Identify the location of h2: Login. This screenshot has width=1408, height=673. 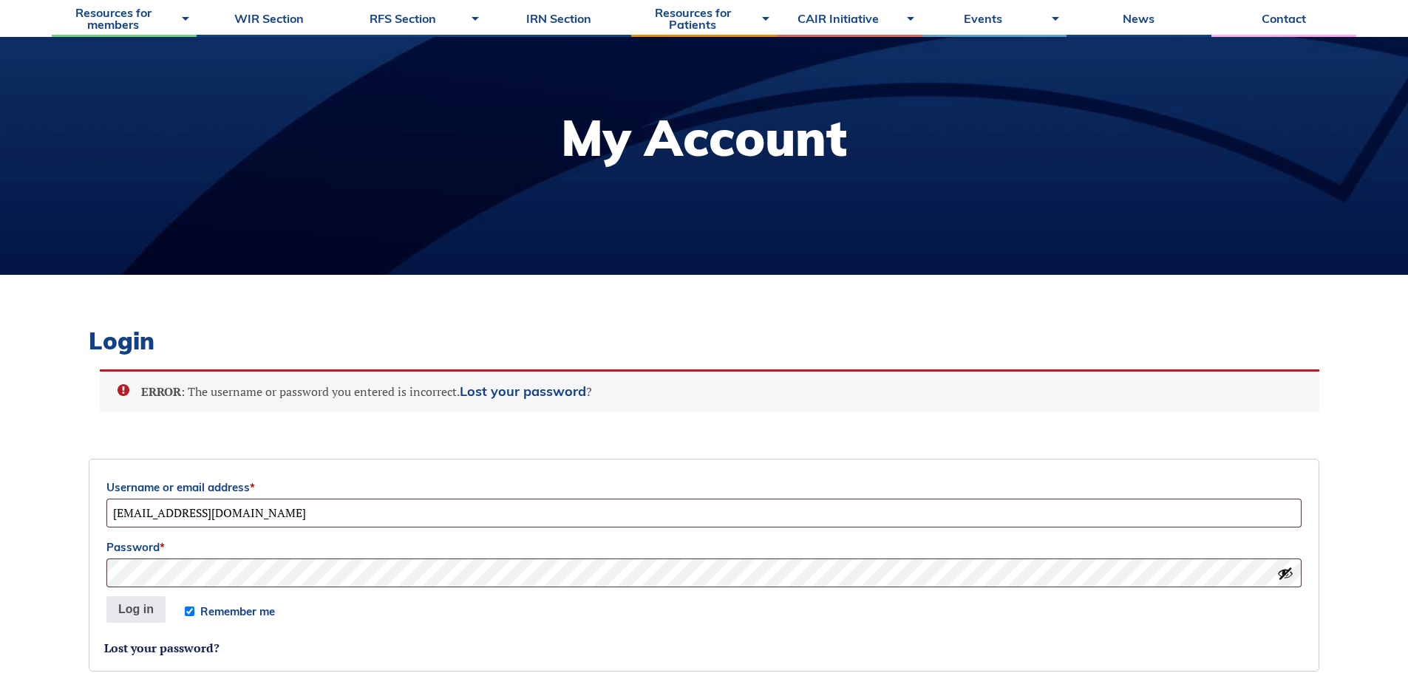
(703, 341).